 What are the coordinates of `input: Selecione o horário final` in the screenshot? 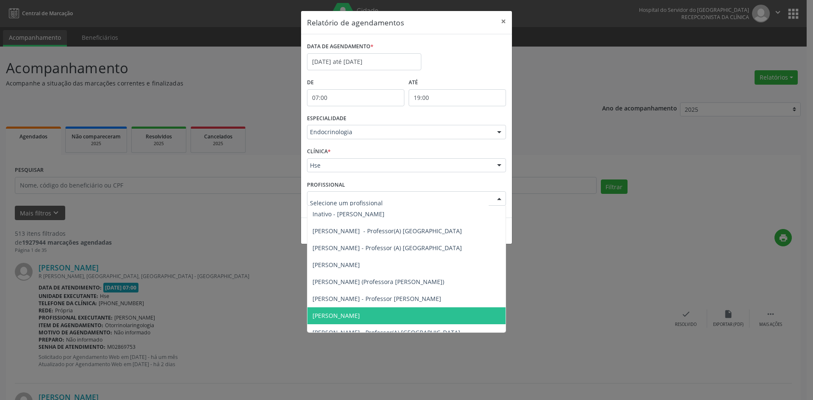 It's located at (457, 98).